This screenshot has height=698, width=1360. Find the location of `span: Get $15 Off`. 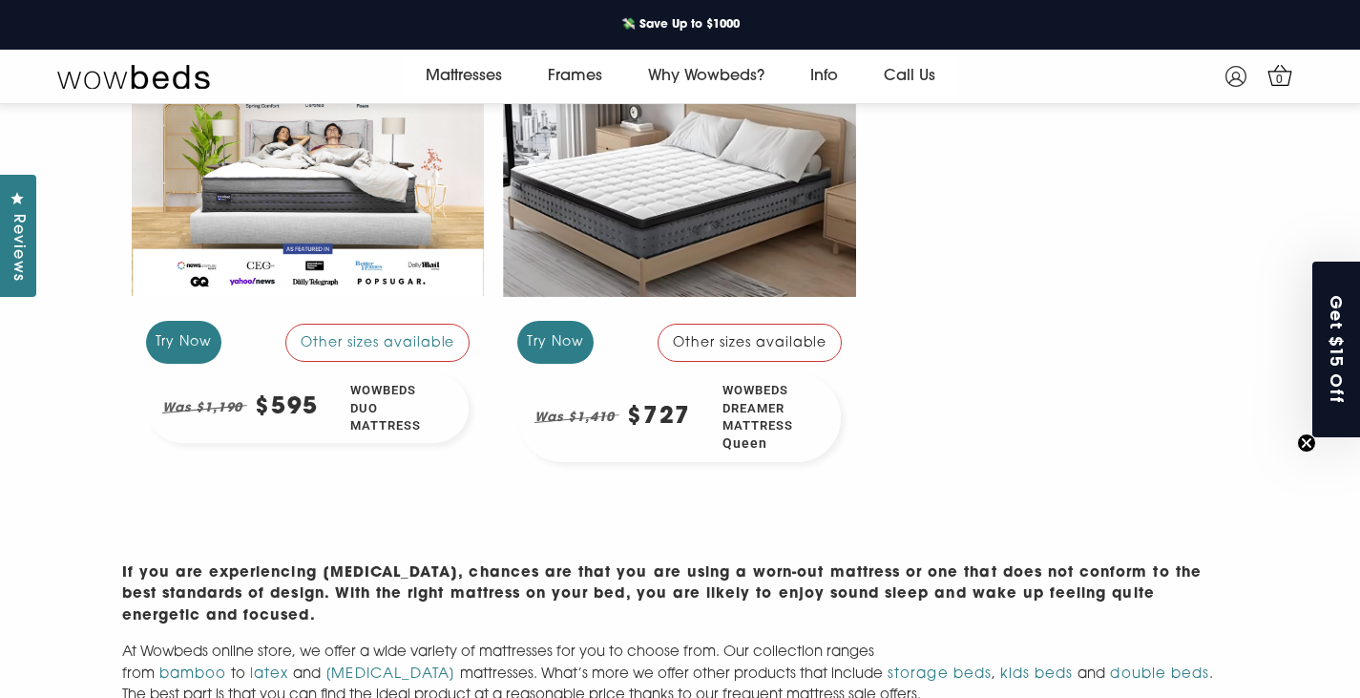

span: Get $15 Off is located at coordinates (1337, 348).